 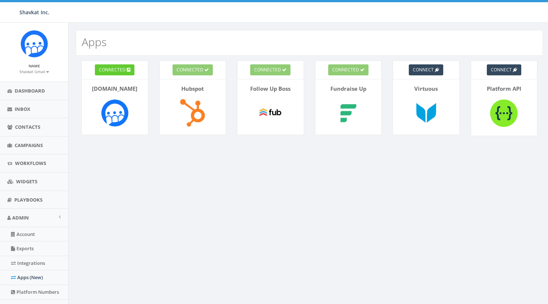 I want to click on span: Inbox, so click(x=22, y=109).